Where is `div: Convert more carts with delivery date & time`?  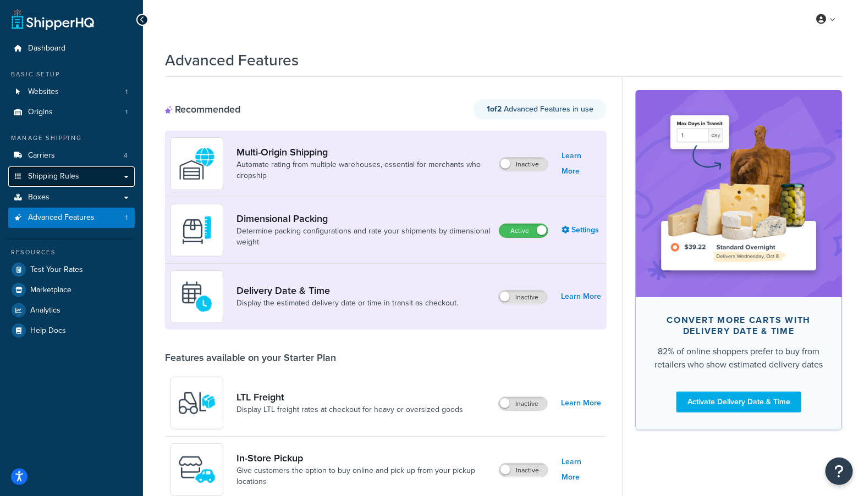 div: Convert more carts with delivery date & time is located at coordinates (738, 326).